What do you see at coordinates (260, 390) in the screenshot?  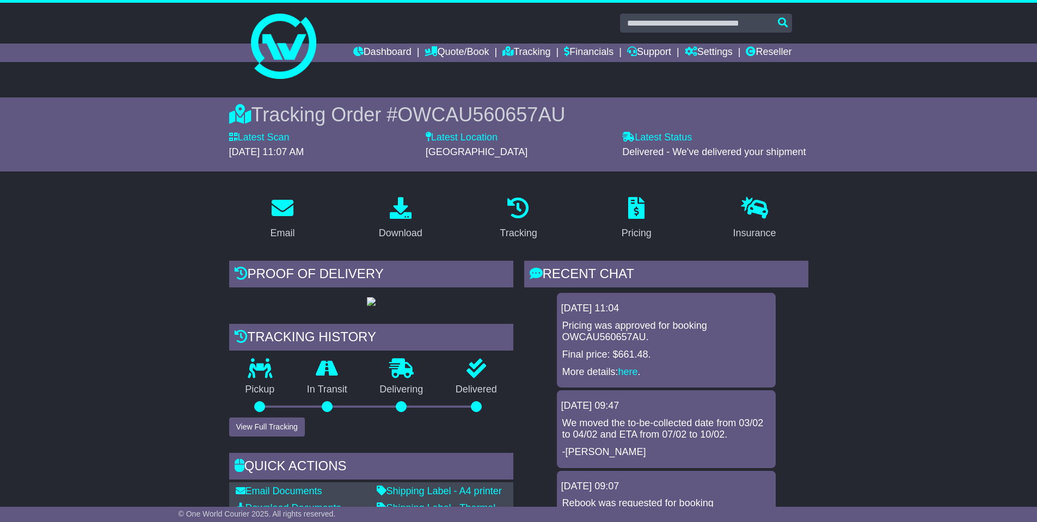 I see `p: Pickup` at bounding box center [260, 390].